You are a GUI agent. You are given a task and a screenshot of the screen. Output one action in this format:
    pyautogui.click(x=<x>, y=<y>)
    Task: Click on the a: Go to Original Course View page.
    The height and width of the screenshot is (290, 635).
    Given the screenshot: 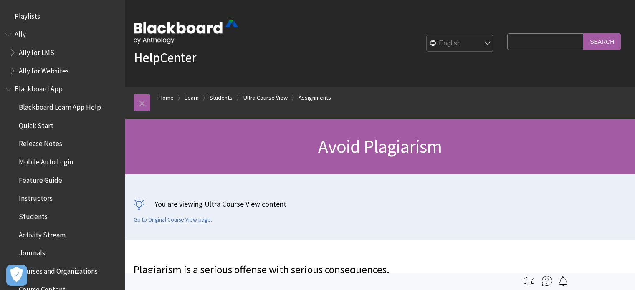 What is the action you would take?
    pyautogui.click(x=173, y=220)
    